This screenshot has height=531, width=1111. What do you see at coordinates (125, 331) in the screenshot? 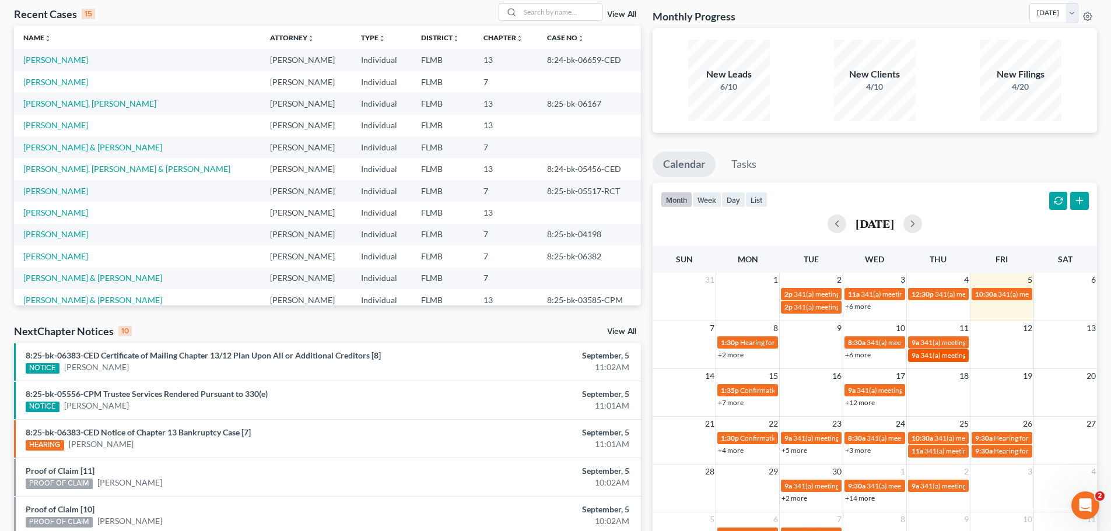
I see `div: 10` at bounding box center [125, 331].